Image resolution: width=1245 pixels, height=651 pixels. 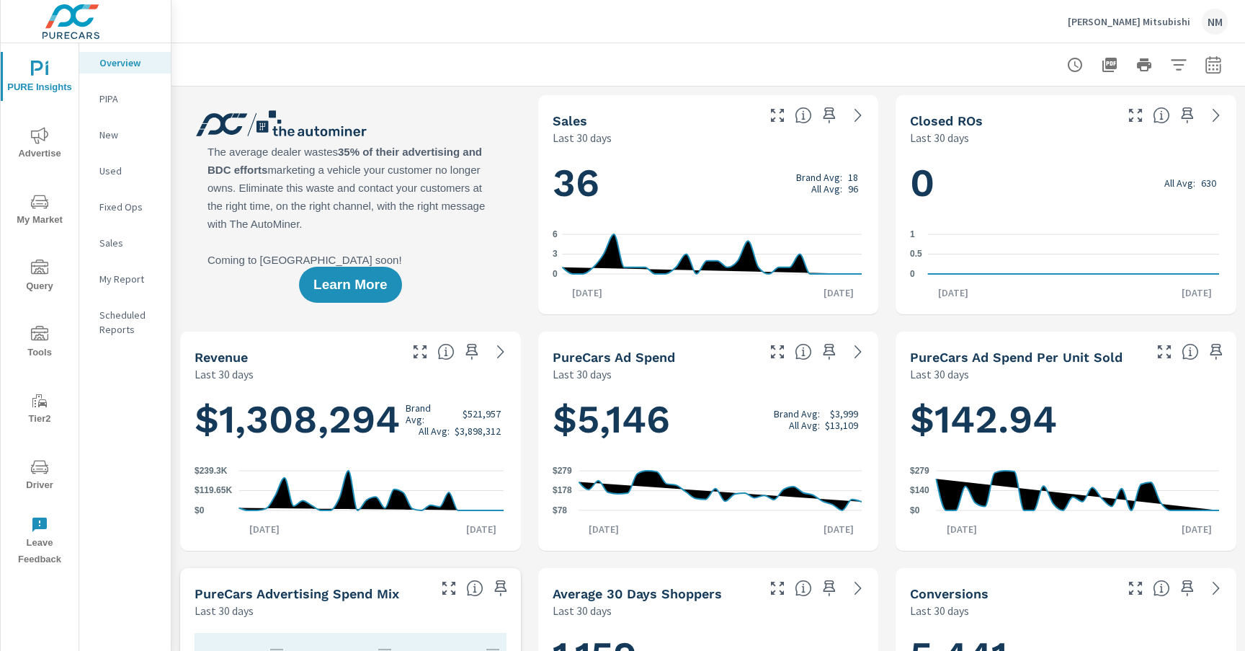 What do you see at coordinates (1214, 65) in the screenshot?
I see `button: Select Date Range` at bounding box center [1214, 65].